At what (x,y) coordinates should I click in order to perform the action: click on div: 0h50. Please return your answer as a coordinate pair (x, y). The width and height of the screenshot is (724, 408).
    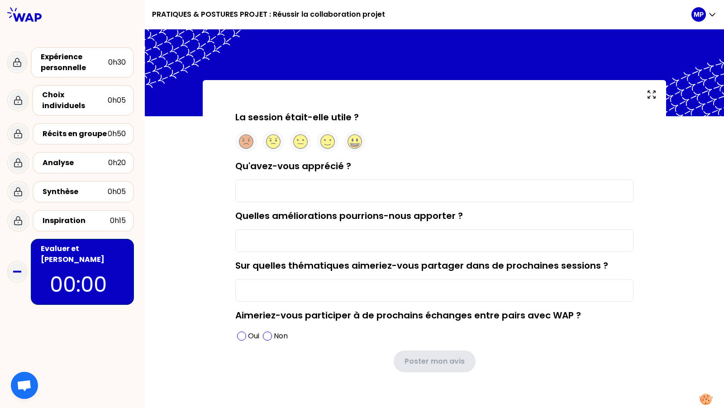
    Looking at the image, I should click on (117, 134).